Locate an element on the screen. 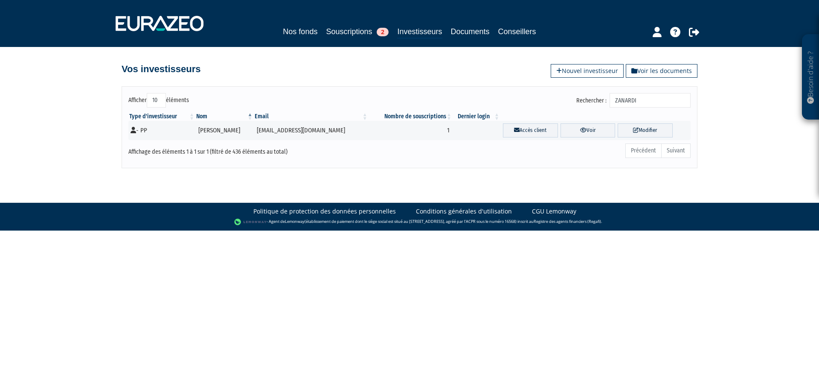 This screenshot has width=819, height=389. a: Voir les documents is located at coordinates (662, 71).